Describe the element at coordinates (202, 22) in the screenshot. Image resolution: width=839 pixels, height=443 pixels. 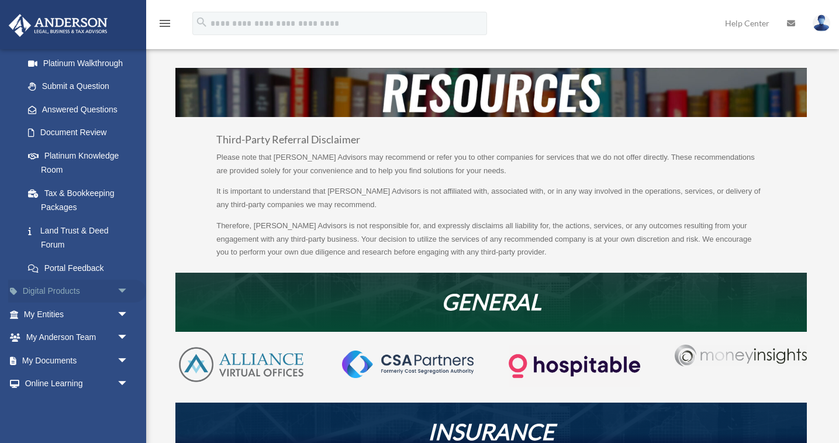
I see `i: search` at that location.